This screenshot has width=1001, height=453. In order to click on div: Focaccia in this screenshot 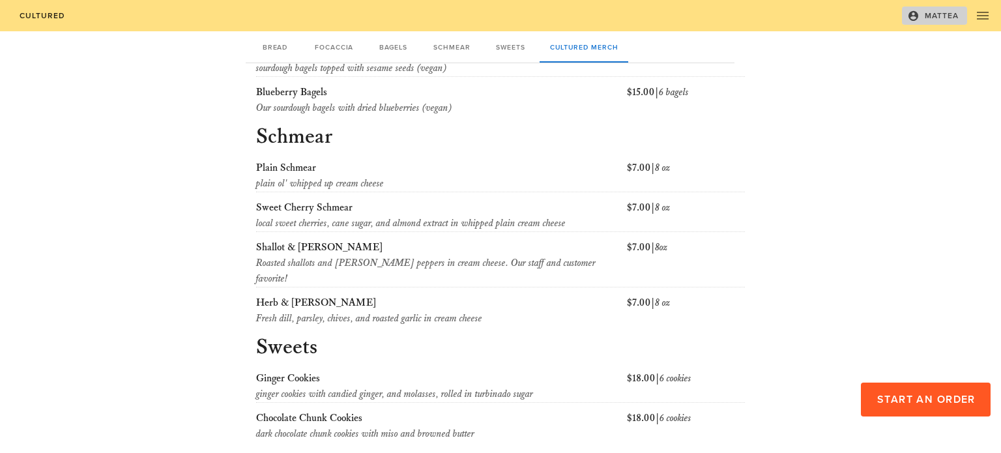, I will do `click(334, 47)`.